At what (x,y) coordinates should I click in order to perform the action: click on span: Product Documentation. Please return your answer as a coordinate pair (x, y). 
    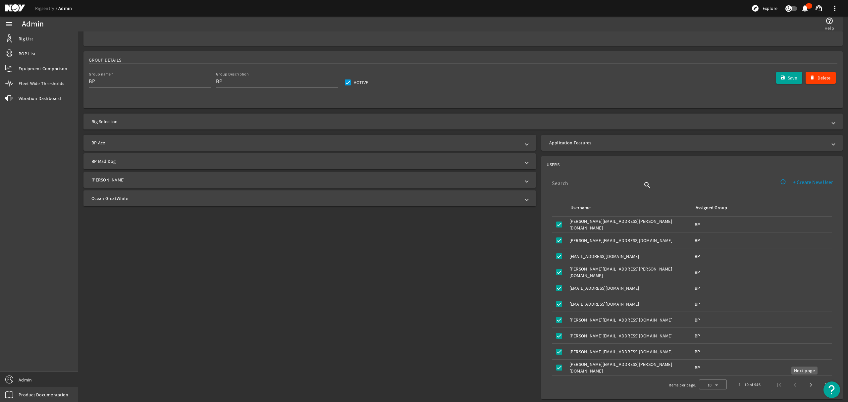
    Looking at the image, I should click on (43, 395).